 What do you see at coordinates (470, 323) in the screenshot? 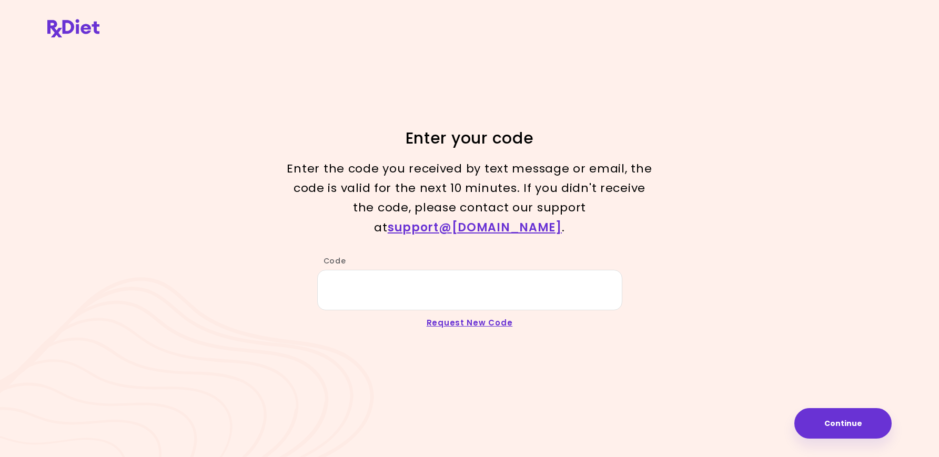
I see `a: Request New Code` at bounding box center [470, 323].